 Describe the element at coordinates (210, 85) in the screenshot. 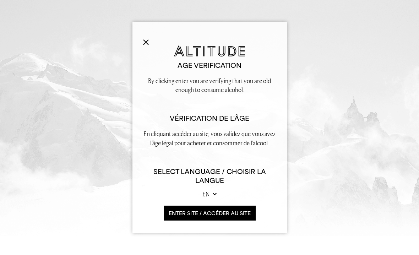

I see `p: By clicking enter you are verifying that you are old enough to consume alcohol.` at that location.